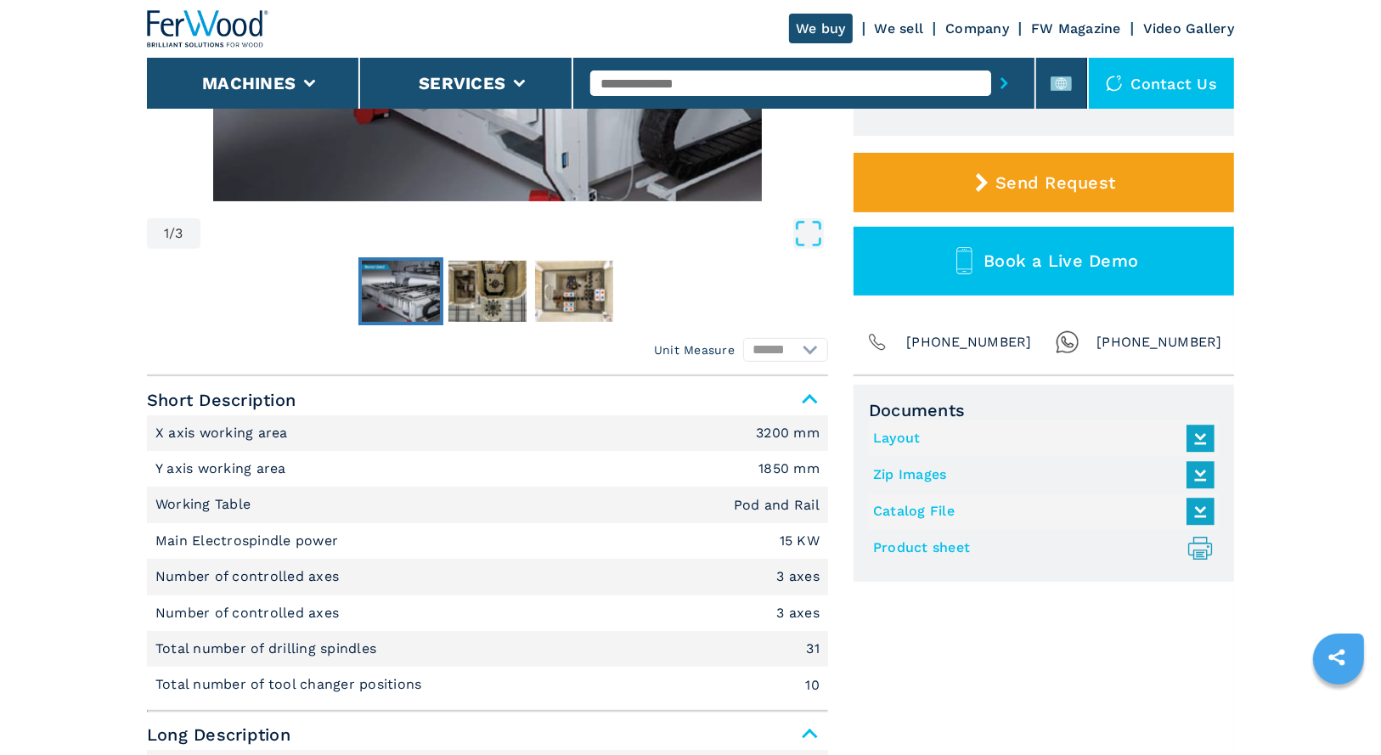  I want to click on button: Send Request, so click(1044, 183).